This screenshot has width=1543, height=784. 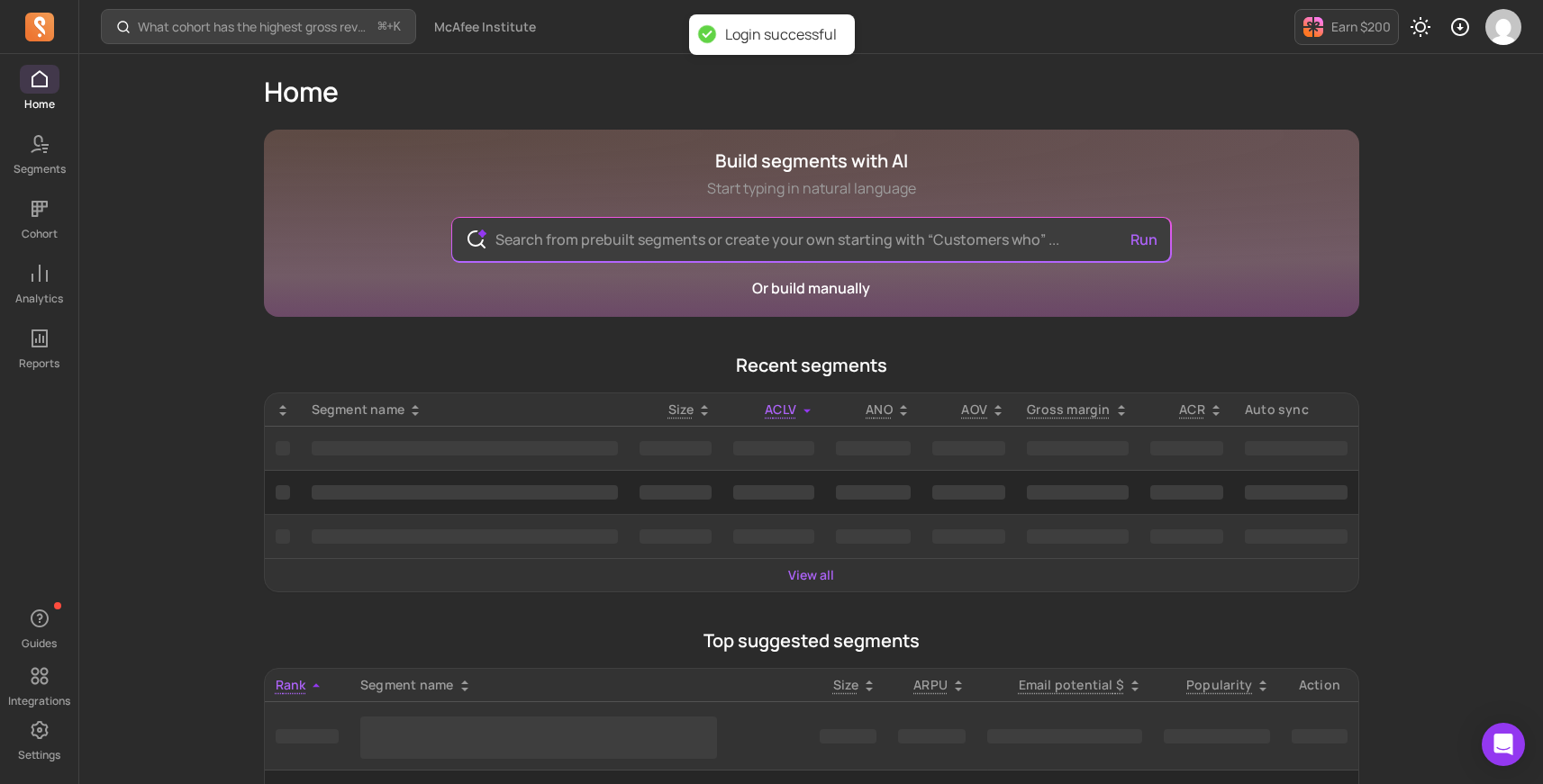 I want to click on input: Search from prebuilt segments or create your own starting with “Customers who” ..., so click(x=810, y=239).